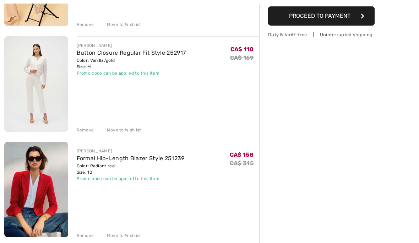 The image size is (419, 243). I want to click on img: Formal Hip-Length Blazer Style 251239, so click(36, 189).